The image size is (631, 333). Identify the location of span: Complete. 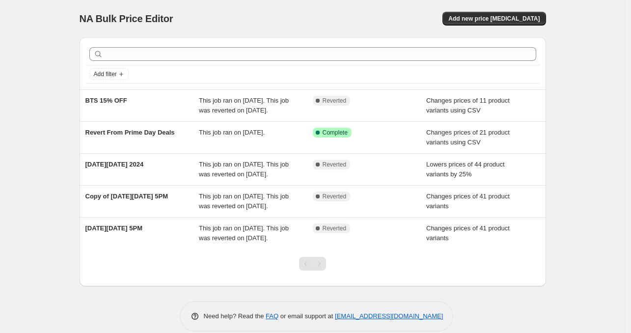
(335, 133).